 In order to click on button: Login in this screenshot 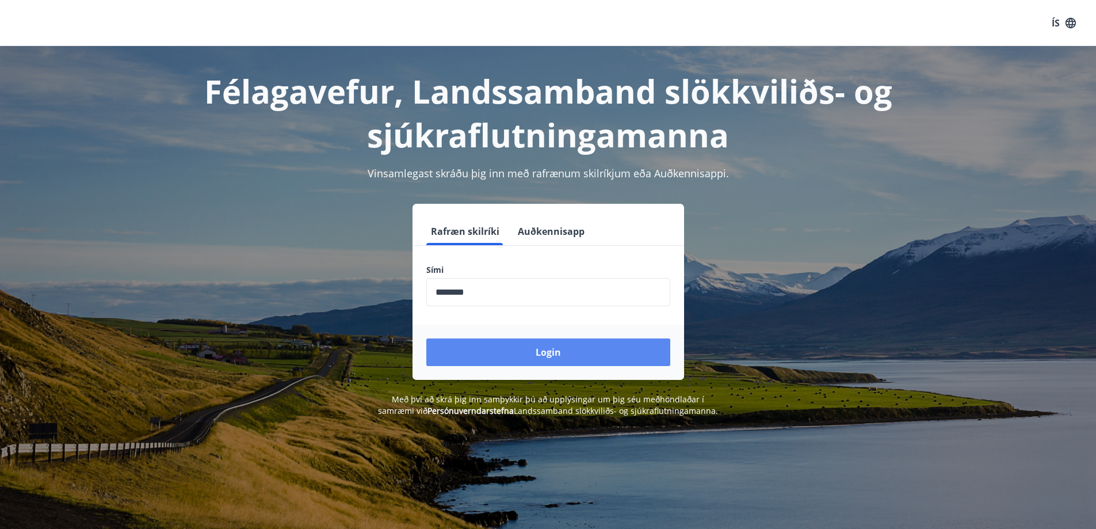, I will do `click(548, 352)`.